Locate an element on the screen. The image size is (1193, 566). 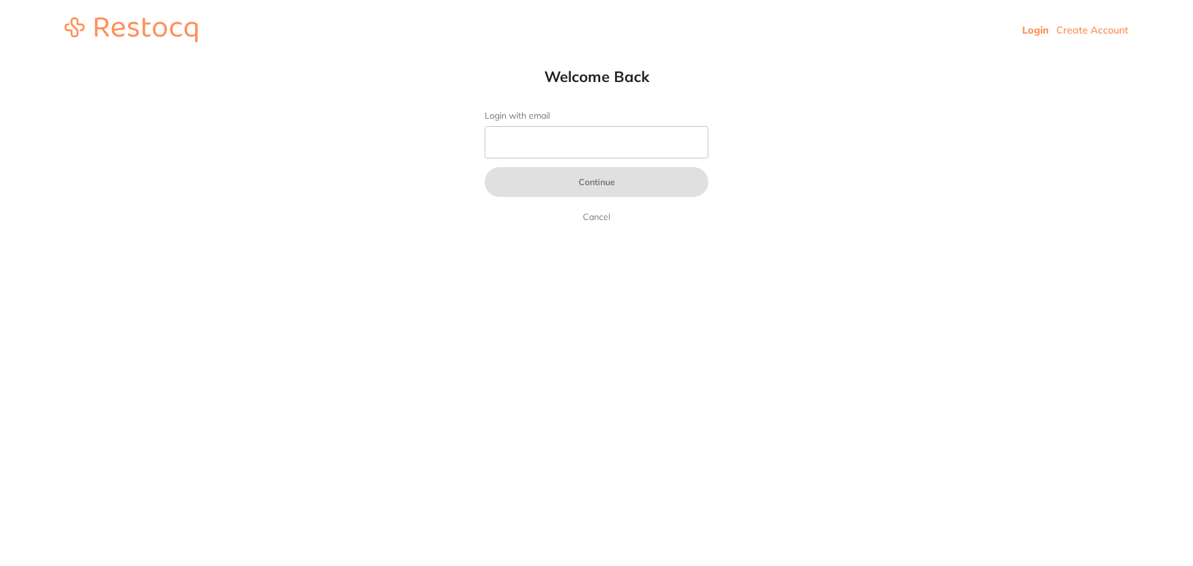
button: Continue is located at coordinates (597, 182).